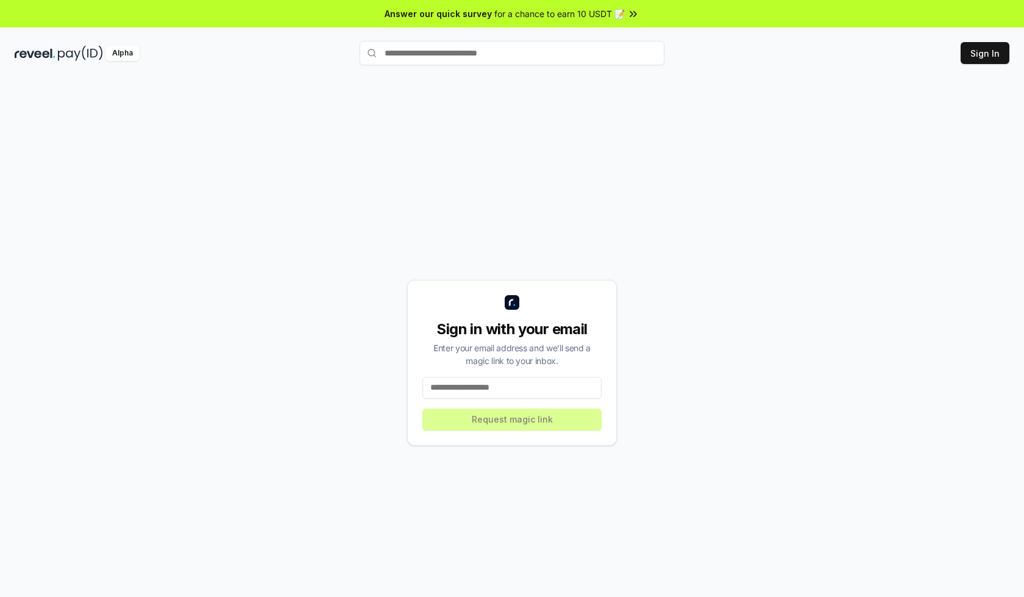 This screenshot has width=1024, height=597. Describe the element at coordinates (512, 302) in the screenshot. I see `img: logo_small` at that location.